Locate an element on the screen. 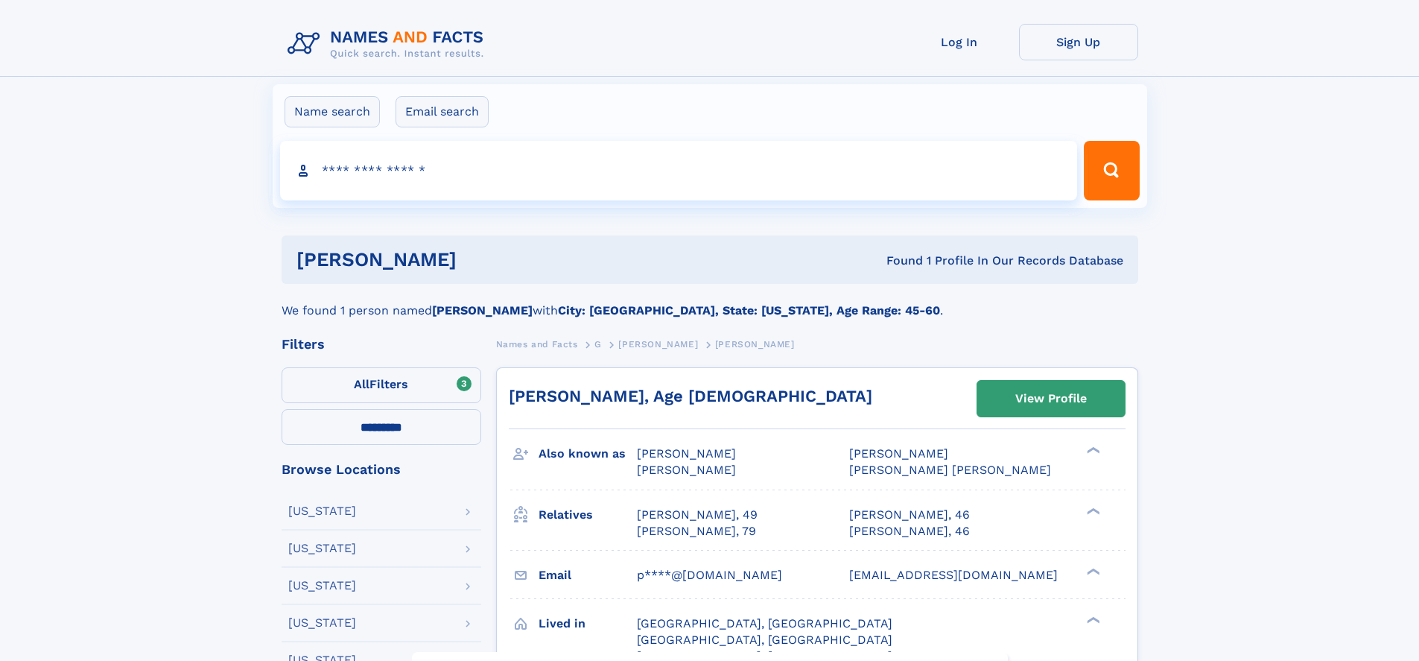  span: All is located at coordinates (361, 383).